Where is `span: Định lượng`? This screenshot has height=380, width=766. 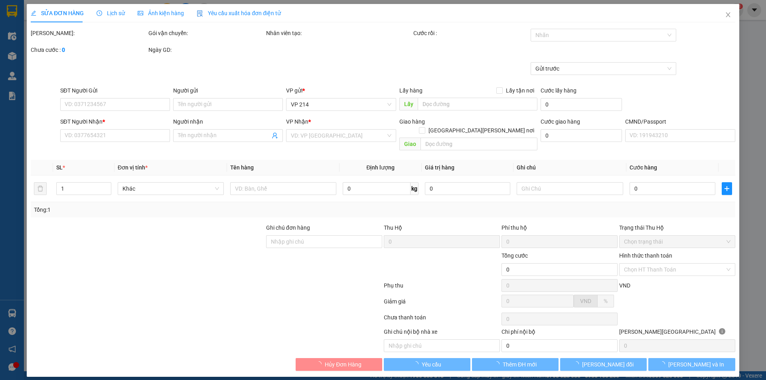 span: Định lượng is located at coordinates (380, 167).